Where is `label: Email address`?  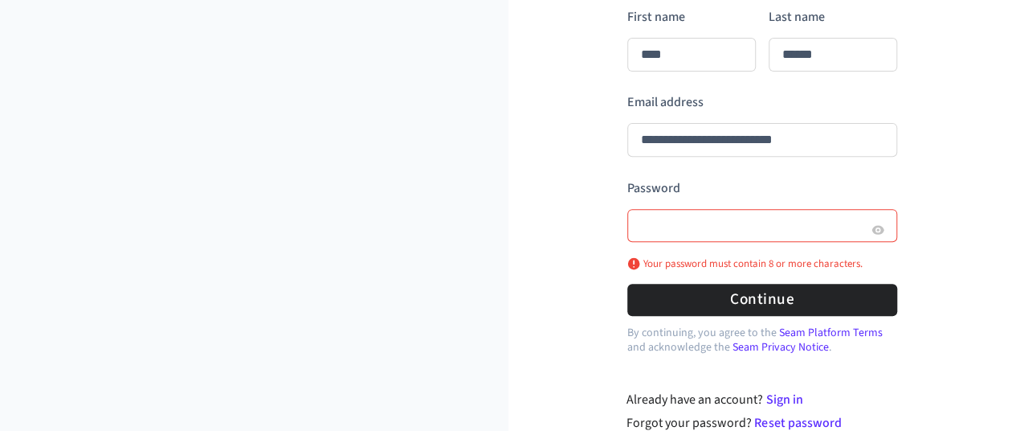
label: Email address is located at coordinates (665, 102).